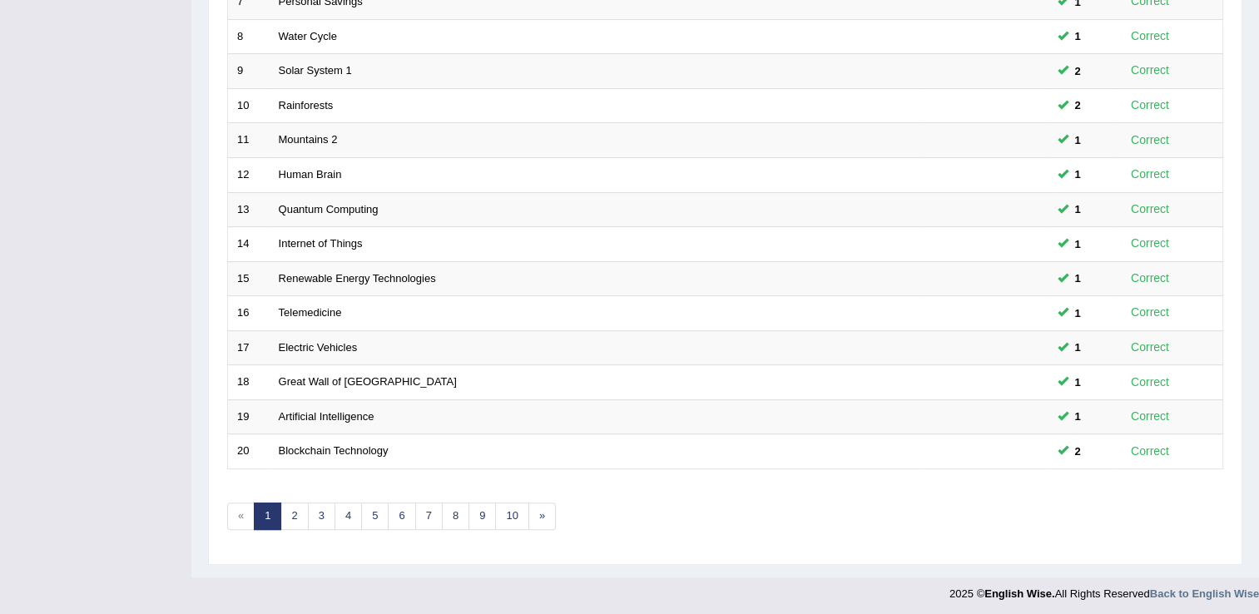  What do you see at coordinates (308, 139) in the screenshot?
I see `a: Mountains 2` at bounding box center [308, 139].